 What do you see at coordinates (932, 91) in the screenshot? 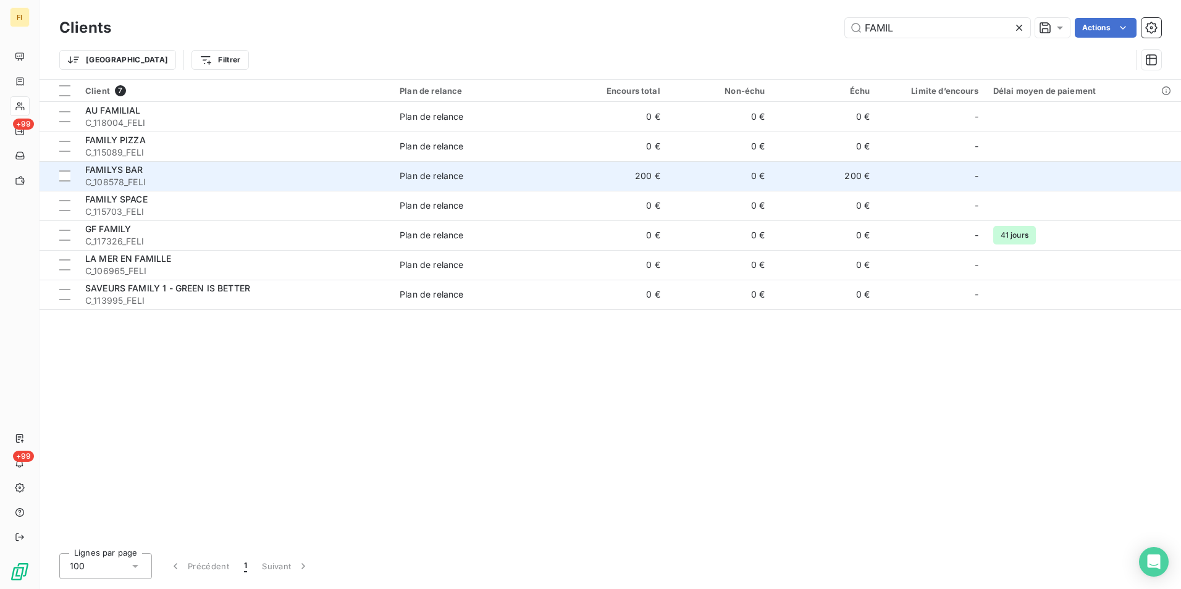
I see `div: Limite d’encours` at bounding box center [932, 91].